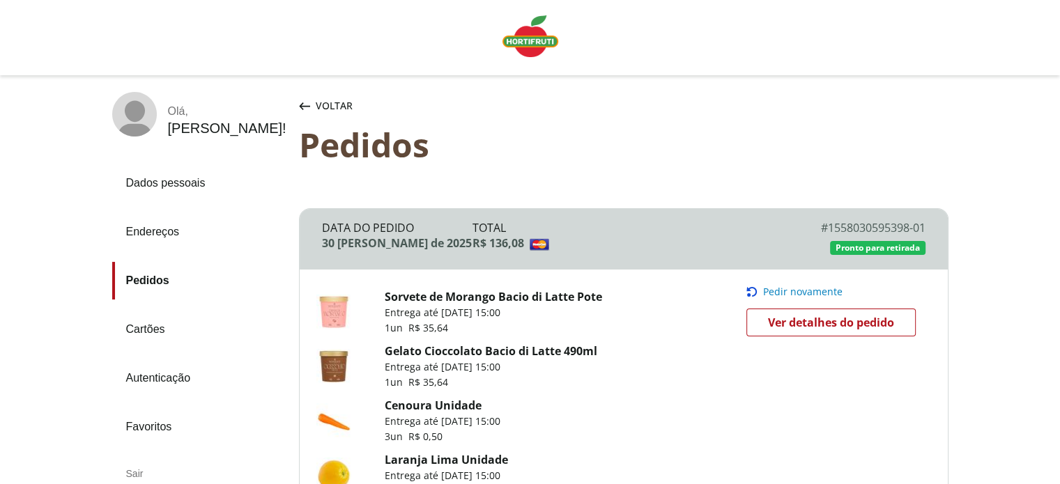  What do you see at coordinates (433, 406) in the screenshot?
I see `a: Cenoura Unidade` at bounding box center [433, 406].